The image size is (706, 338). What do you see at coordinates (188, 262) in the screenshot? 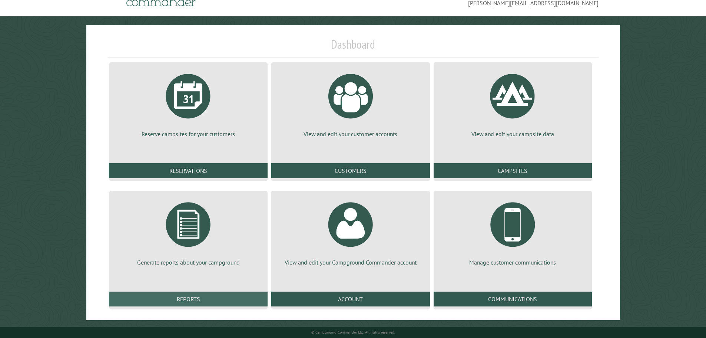
I see `p: Generate reports about your campground` at bounding box center [188, 262].